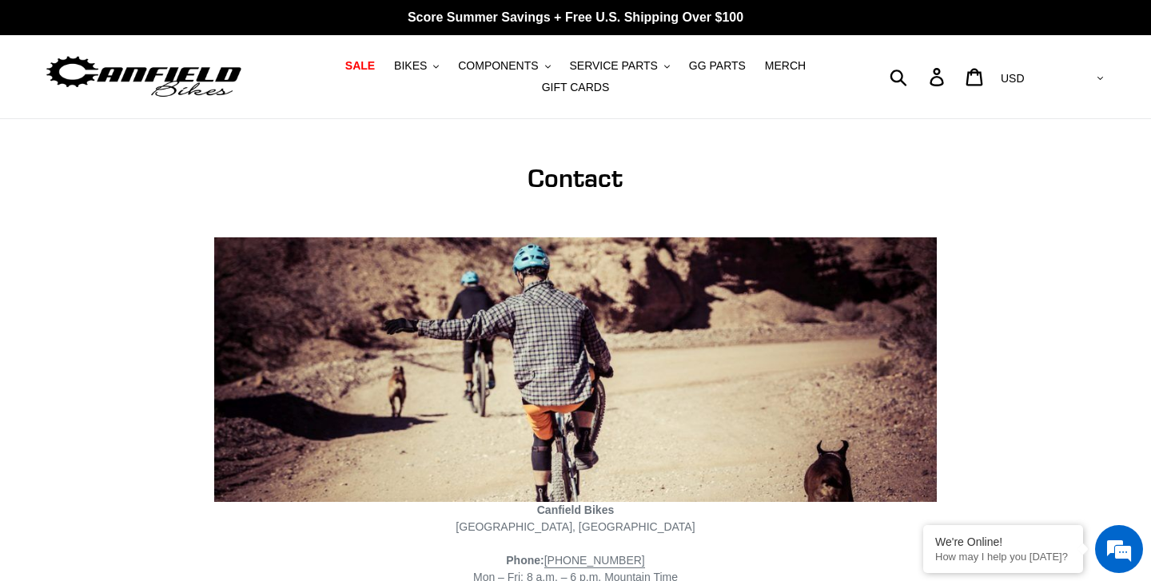  Describe the element at coordinates (618, 66) in the screenshot. I see `button: SERVICE PARTS` at that location.